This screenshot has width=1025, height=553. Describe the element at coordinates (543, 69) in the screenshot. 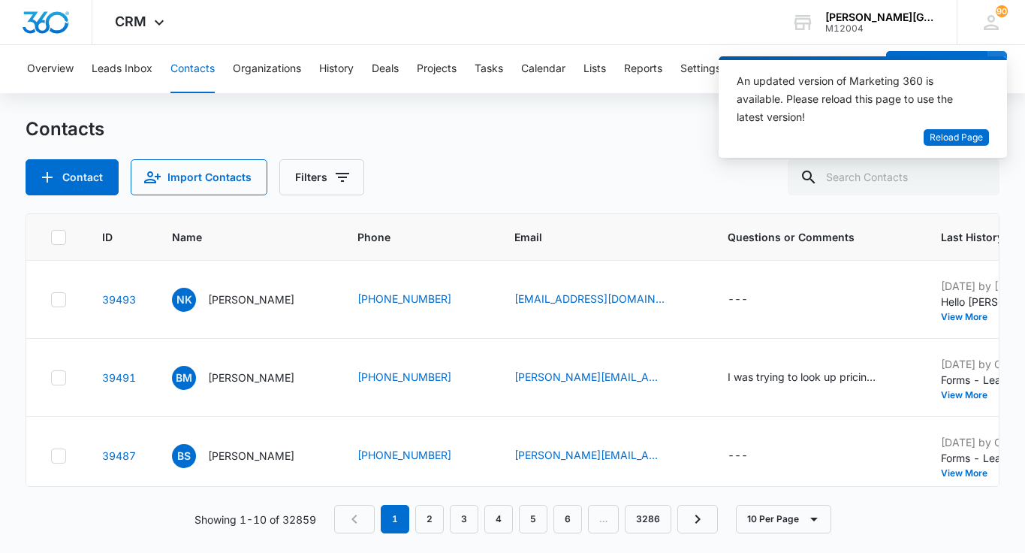

I see `button: Calendar` at that location.